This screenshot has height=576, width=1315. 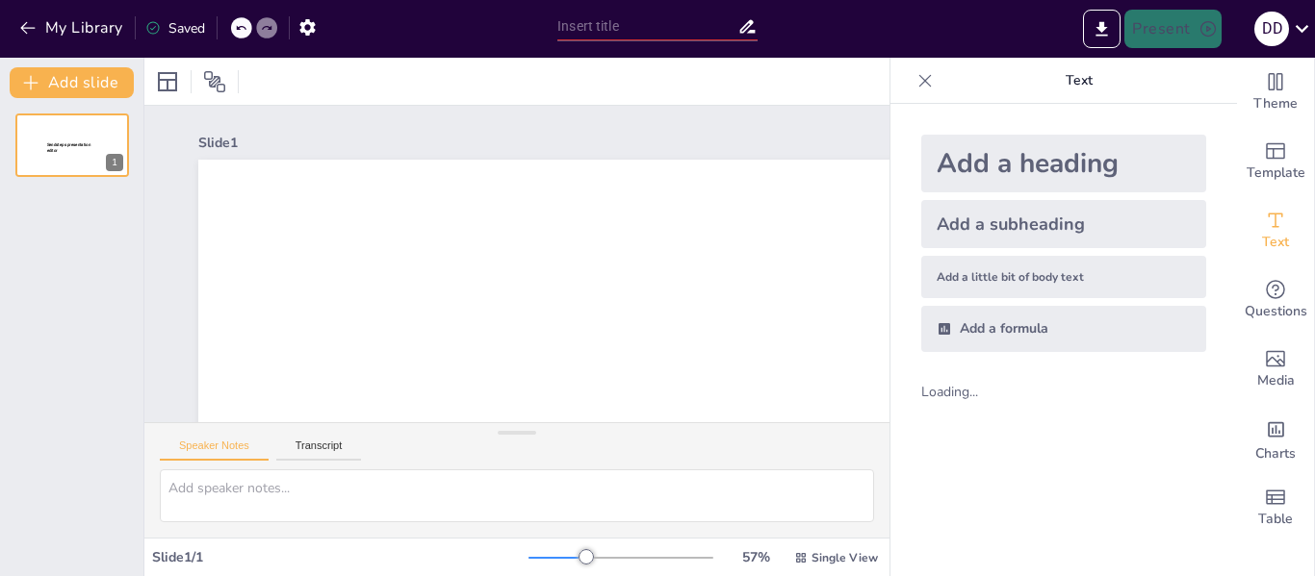 What do you see at coordinates (167, 82) in the screenshot?
I see `div: Layout` at bounding box center [167, 82].